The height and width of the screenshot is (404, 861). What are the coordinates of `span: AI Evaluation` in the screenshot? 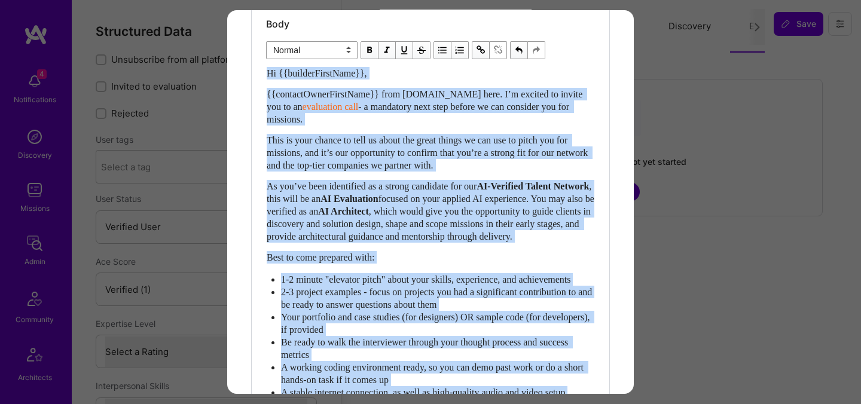 It's located at (349, 199).